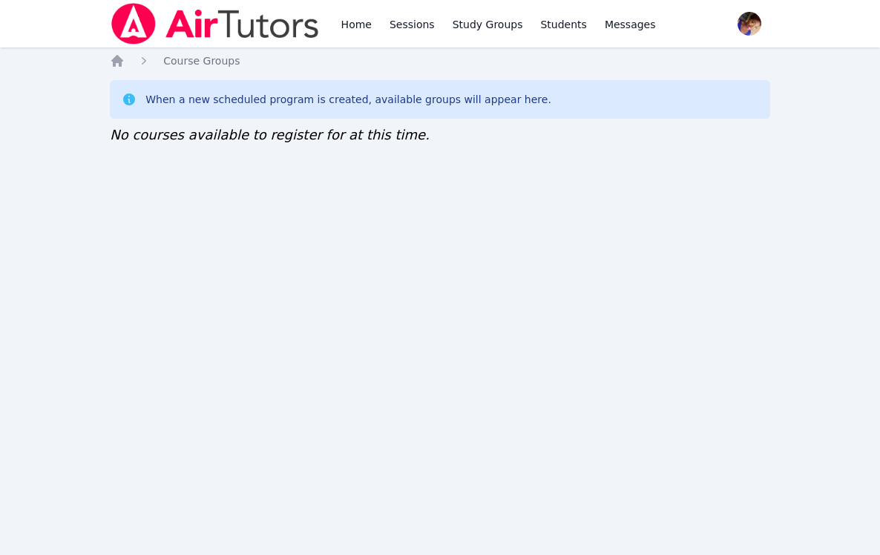 Image resolution: width=880 pixels, height=555 pixels. I want to click on a: Course Groups, so click(201, 61).